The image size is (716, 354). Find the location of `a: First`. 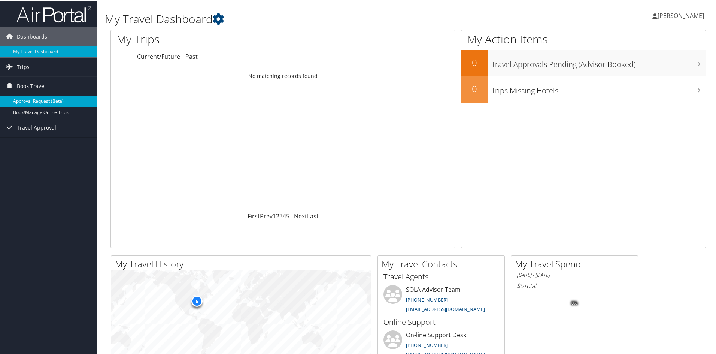

a: First is located at coordinates (254, 215).